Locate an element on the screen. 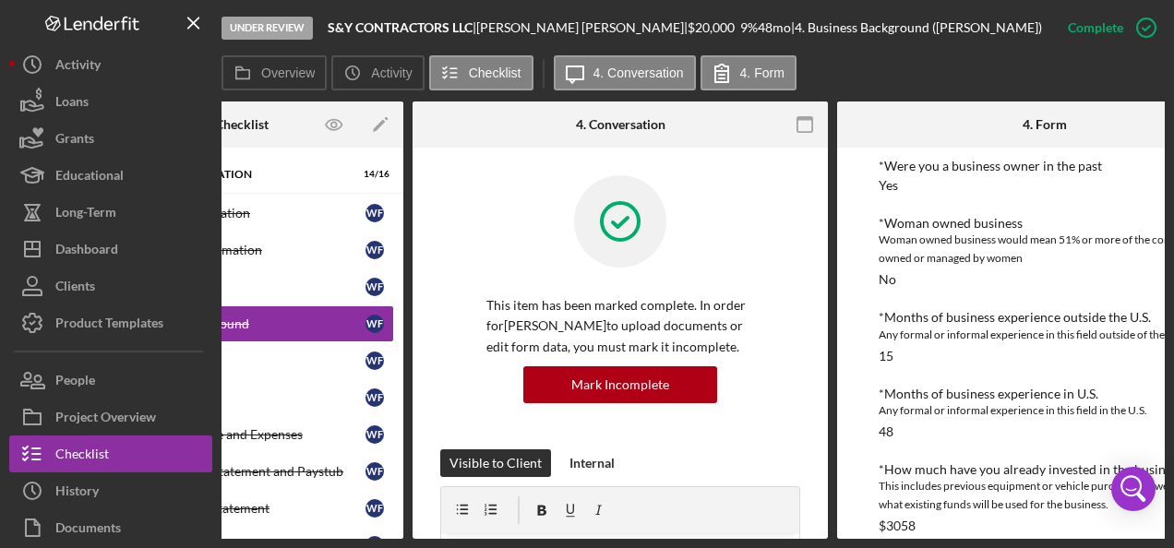 This screenshot has width=1174, height=548. a: Personal Bank Statement and PaystubWF is located at coordinates (242, 472).